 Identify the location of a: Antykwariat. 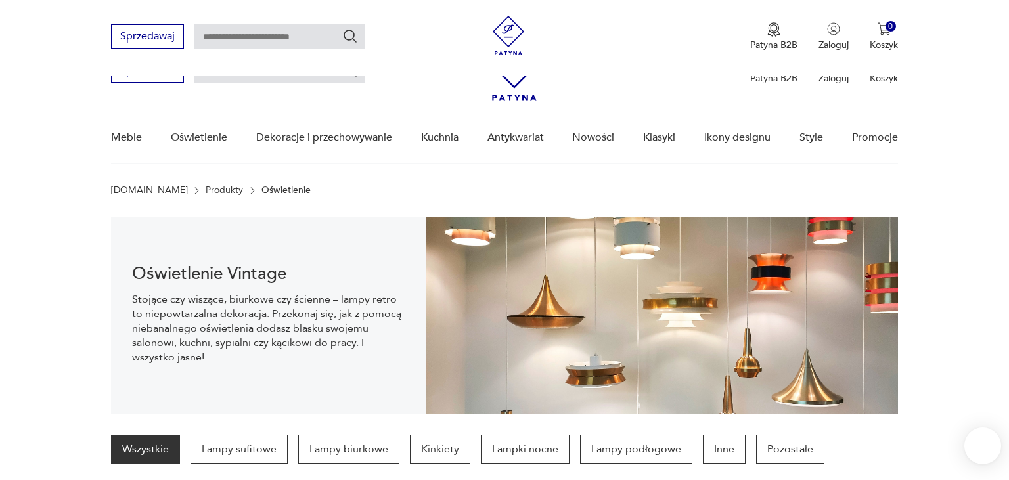
(516, 137).